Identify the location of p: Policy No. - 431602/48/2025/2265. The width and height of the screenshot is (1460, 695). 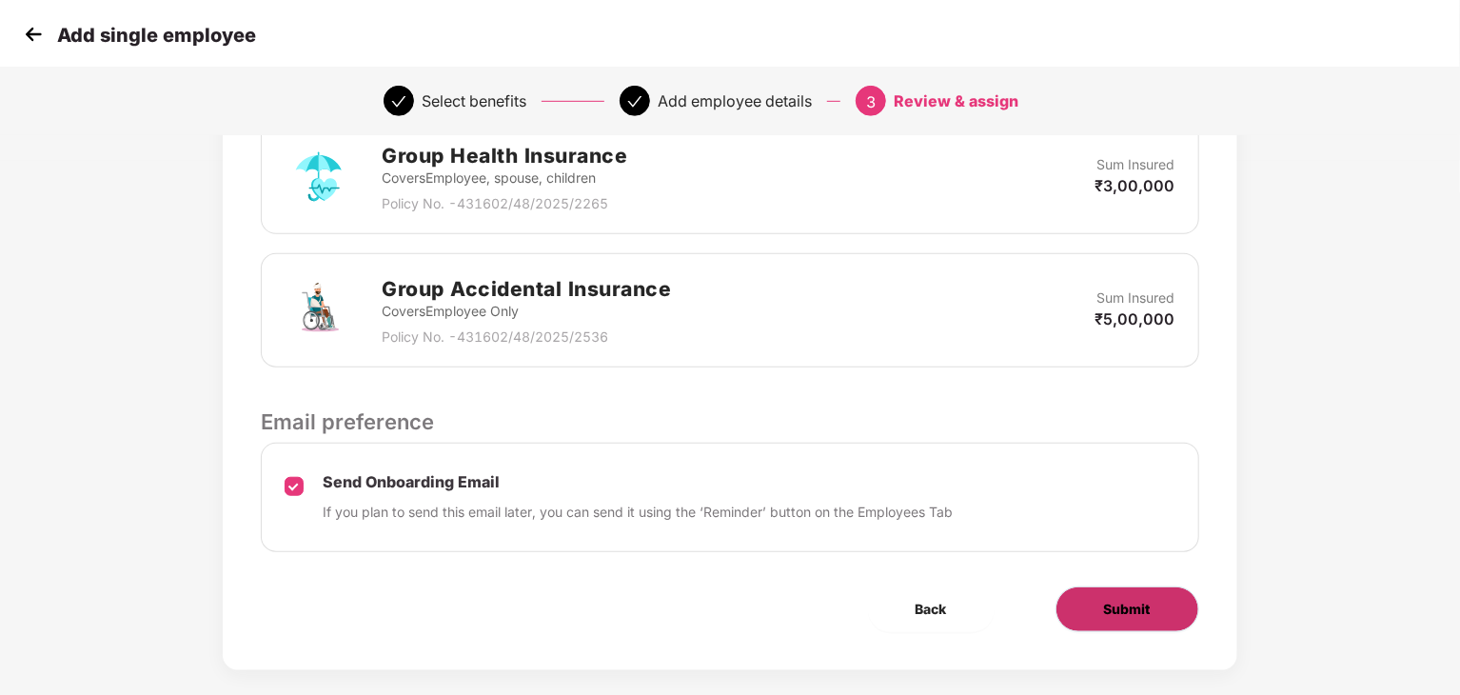
(504, 204).